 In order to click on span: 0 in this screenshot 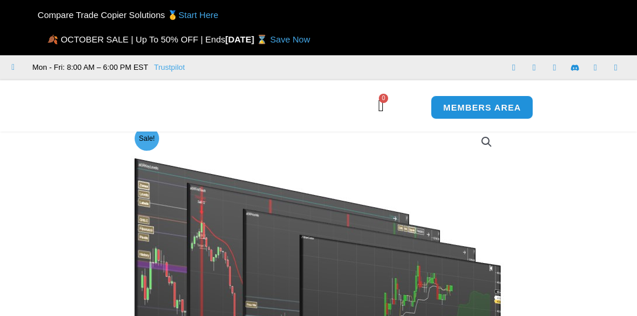, I will do `click(383, 98)`.